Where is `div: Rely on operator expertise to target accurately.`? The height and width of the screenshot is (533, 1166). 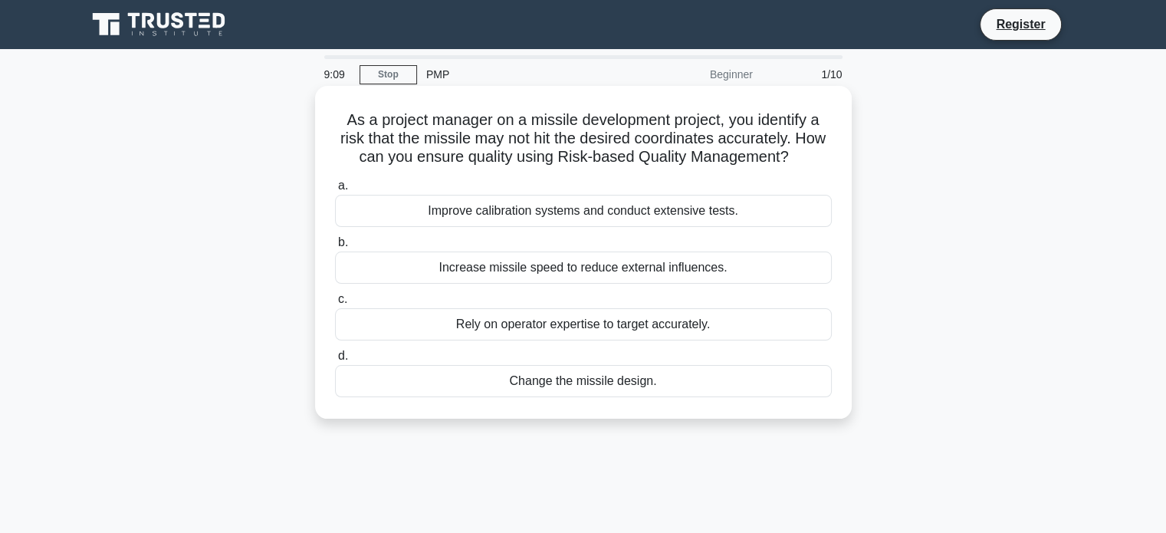
div: Rely on operator expertise to target accurately. is located at coordinates (583, 324).